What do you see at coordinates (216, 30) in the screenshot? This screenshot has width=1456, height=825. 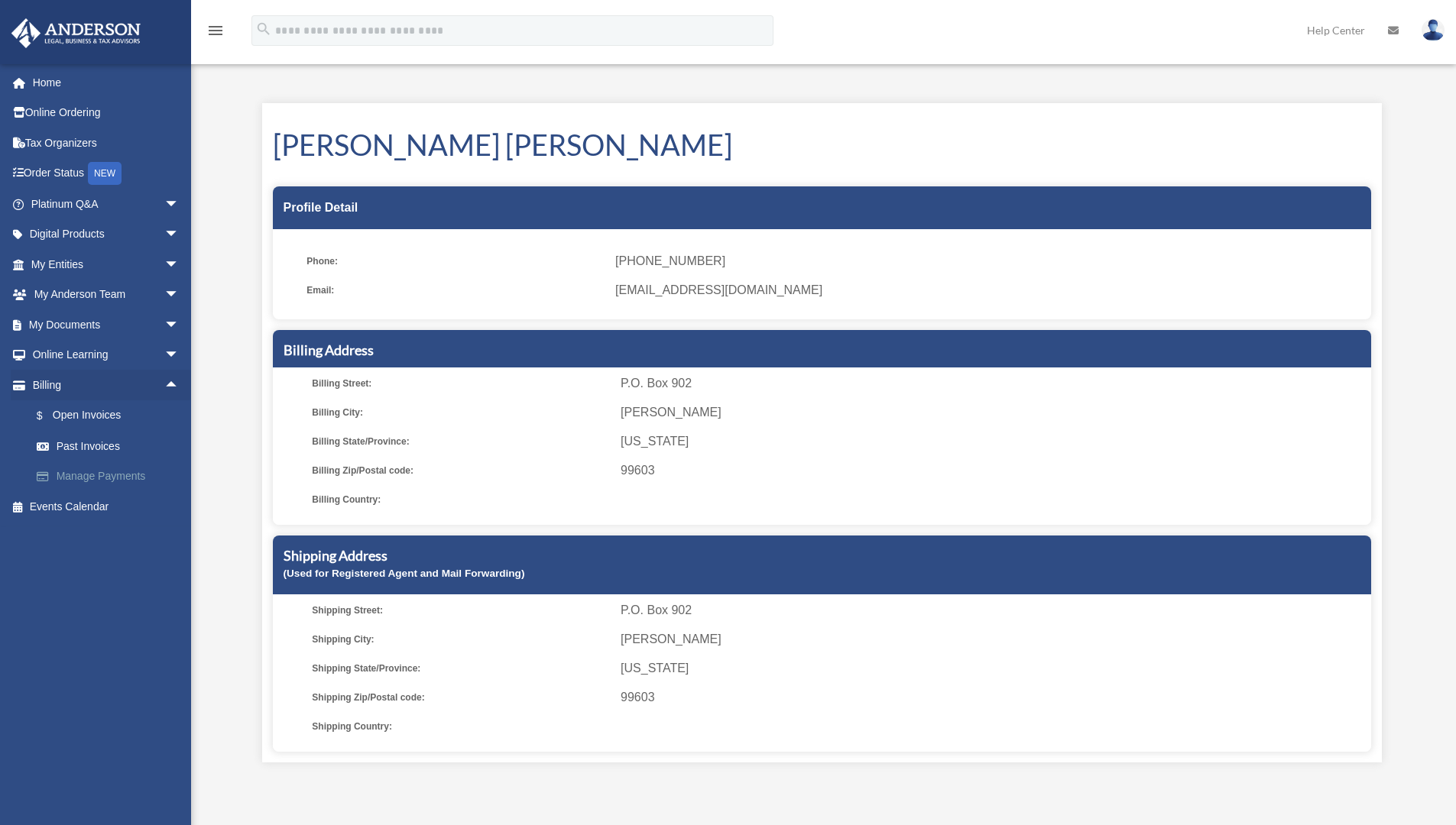 I see `i: menu` at bounding box center [216, 30].